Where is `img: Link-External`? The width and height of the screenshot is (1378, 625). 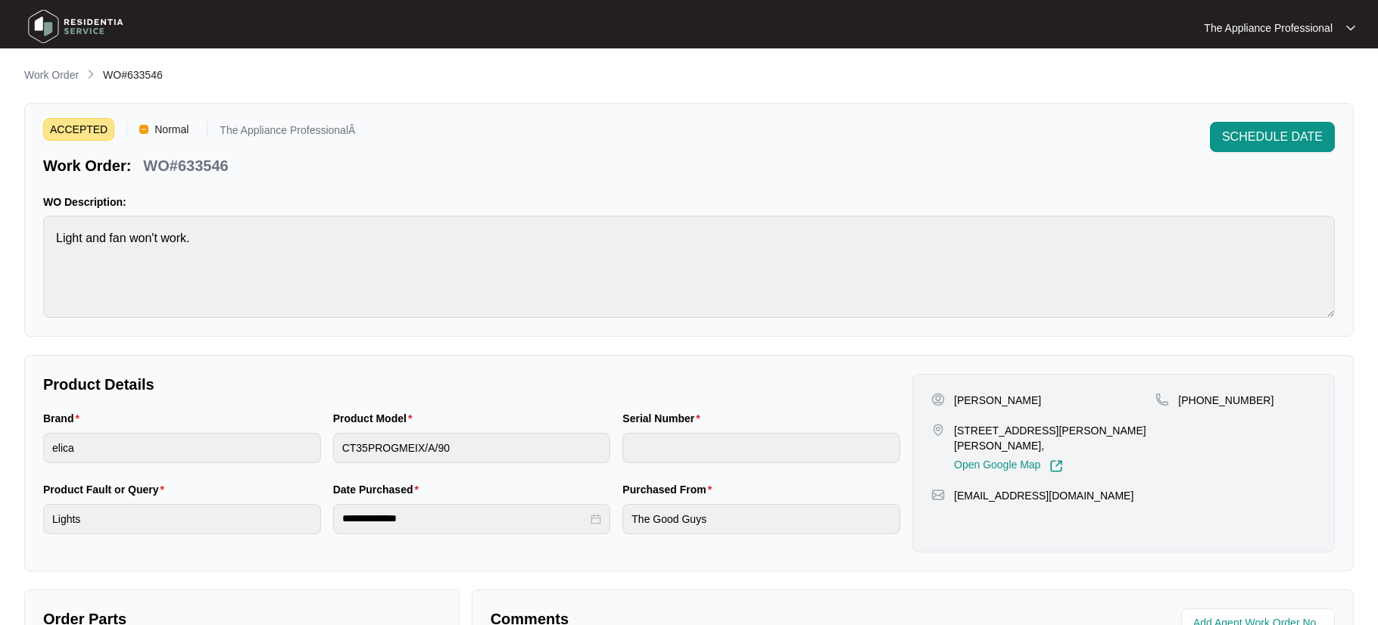 img: Link-External is located at coordinates (1056, 466).